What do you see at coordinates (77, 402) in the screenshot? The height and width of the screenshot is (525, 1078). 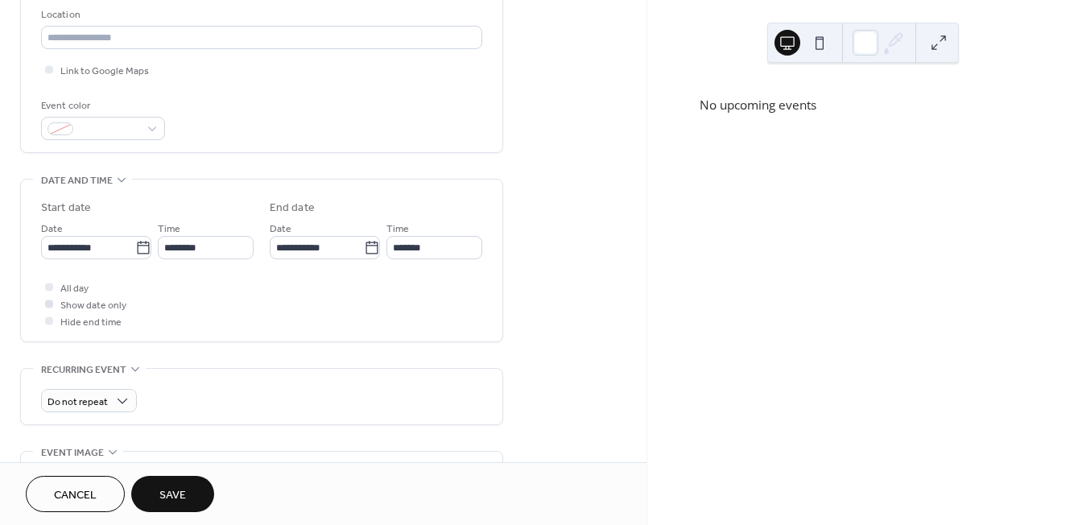 I see `span: Do not repeat` at bounding box center [77, 402].